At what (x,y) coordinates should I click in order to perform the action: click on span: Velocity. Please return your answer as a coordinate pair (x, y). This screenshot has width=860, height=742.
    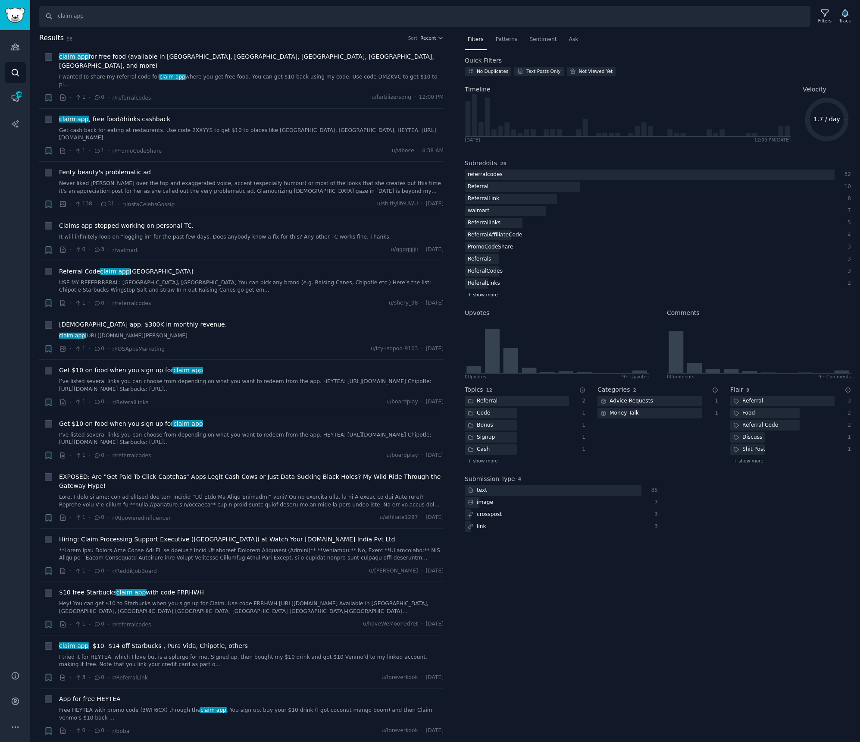
    Looking at the image, I should click on (815, 89).